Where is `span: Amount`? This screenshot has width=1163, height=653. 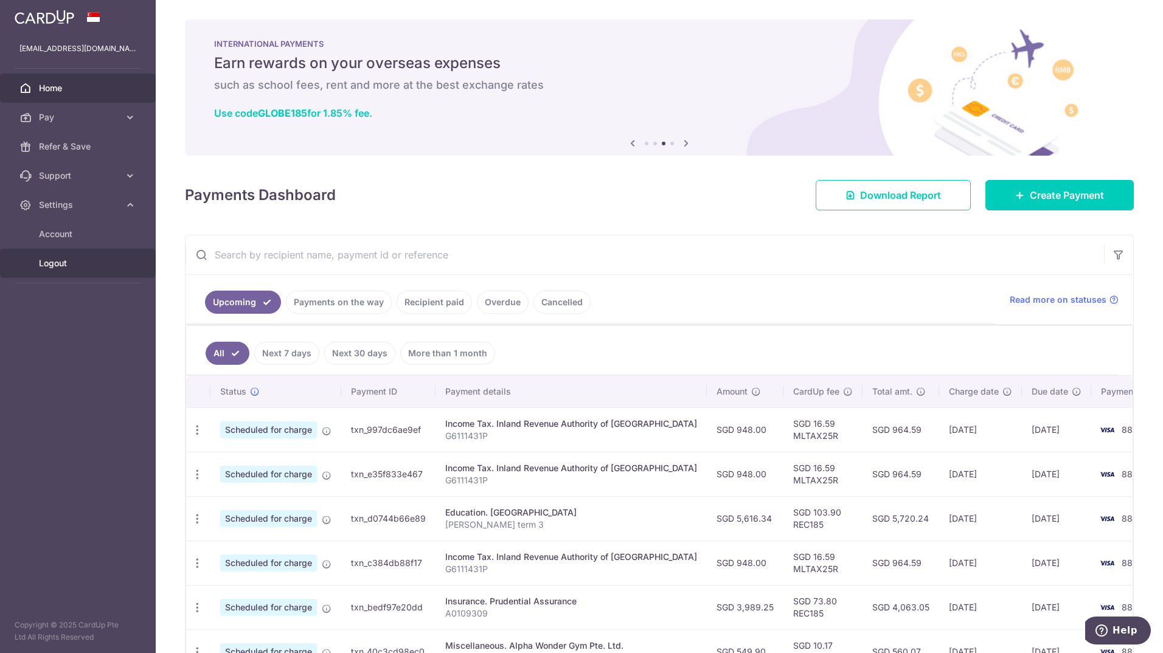 span: Amount is located at coordinates (732, 392).